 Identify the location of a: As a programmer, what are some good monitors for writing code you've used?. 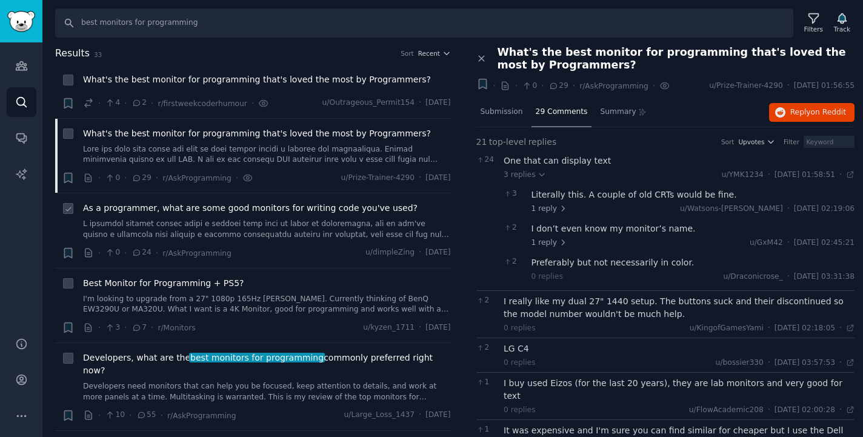
(250, 208).